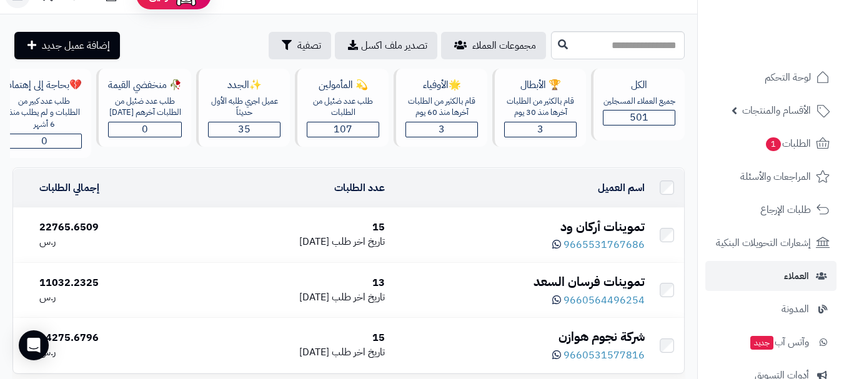  I want to click on span: طلبات الإرجاع, so click(785, 210).